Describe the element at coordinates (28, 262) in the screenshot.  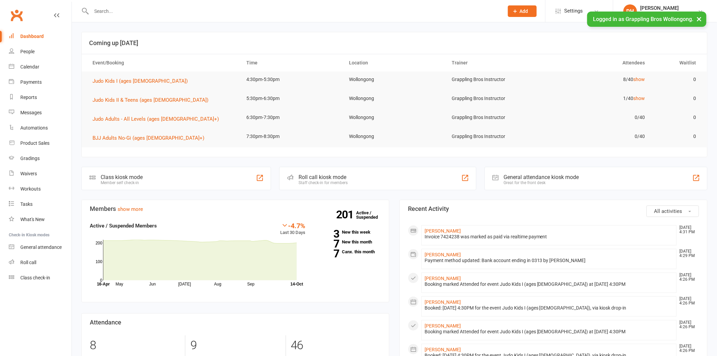
I see `div: Roll call` at that location.